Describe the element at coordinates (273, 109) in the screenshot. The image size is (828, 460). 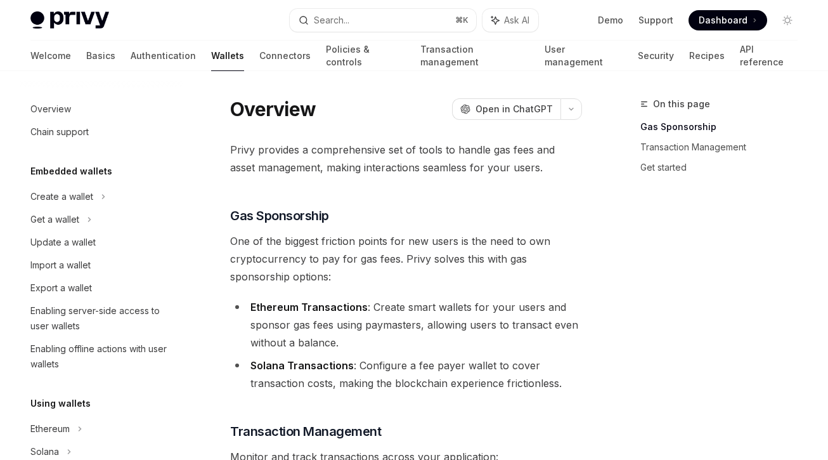
I see `h1: Overview` at that location.